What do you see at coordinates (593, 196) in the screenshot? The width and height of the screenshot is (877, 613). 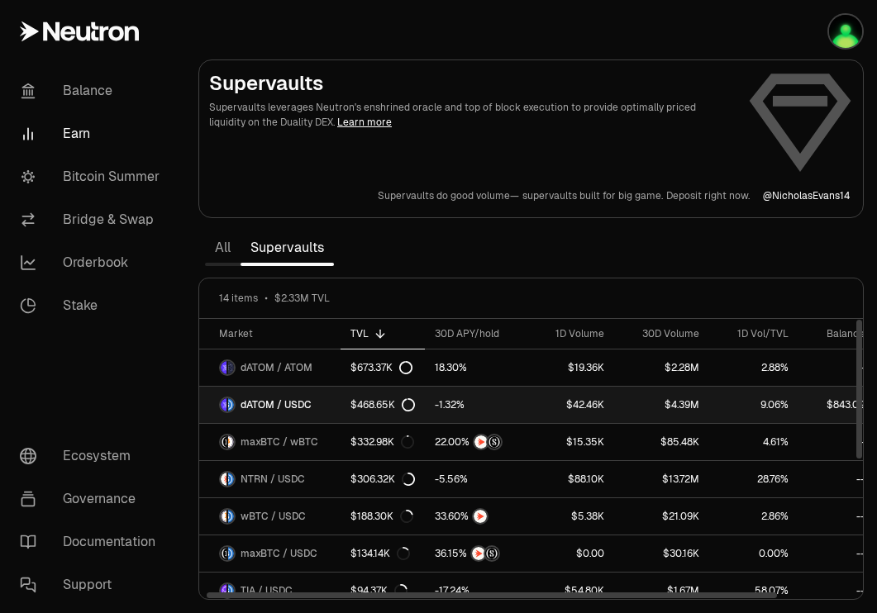 I see `p: supervaults built for big game.` at bounding box center [593, 196].